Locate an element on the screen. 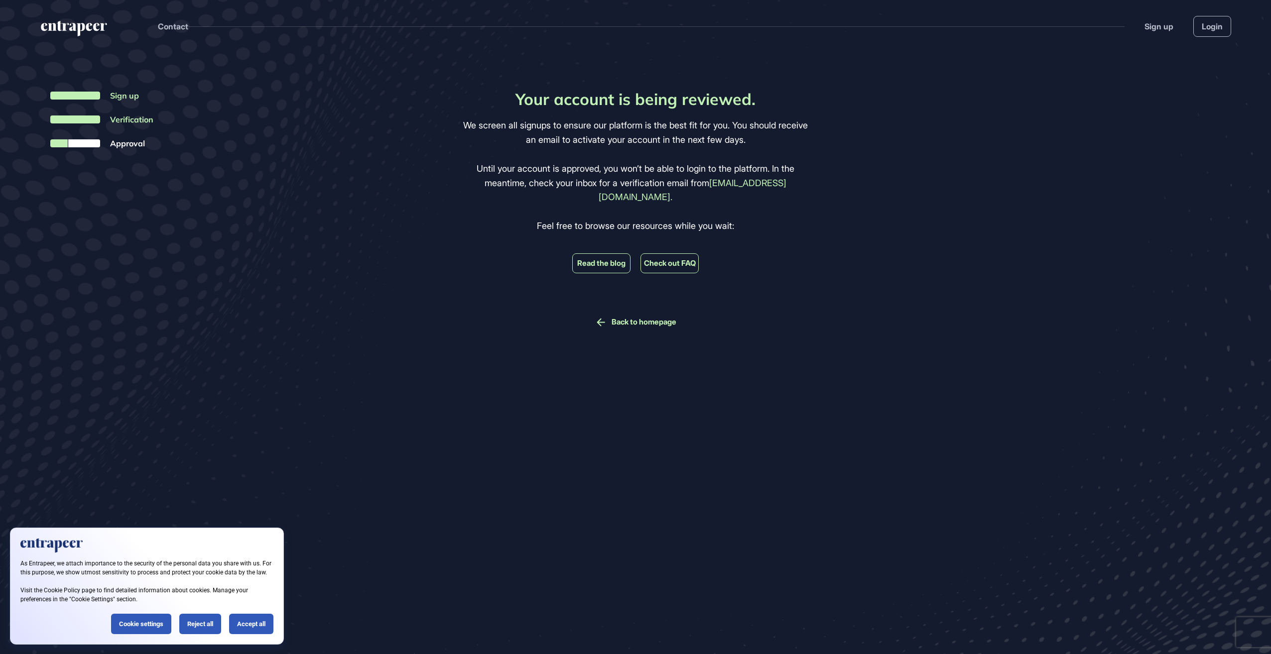 The height and width of the screenshot is (654, 1271). p: Until your account is approved, you won’t be able to login to the platform. In the meantime, chec... is located at coordinates (635, 183).